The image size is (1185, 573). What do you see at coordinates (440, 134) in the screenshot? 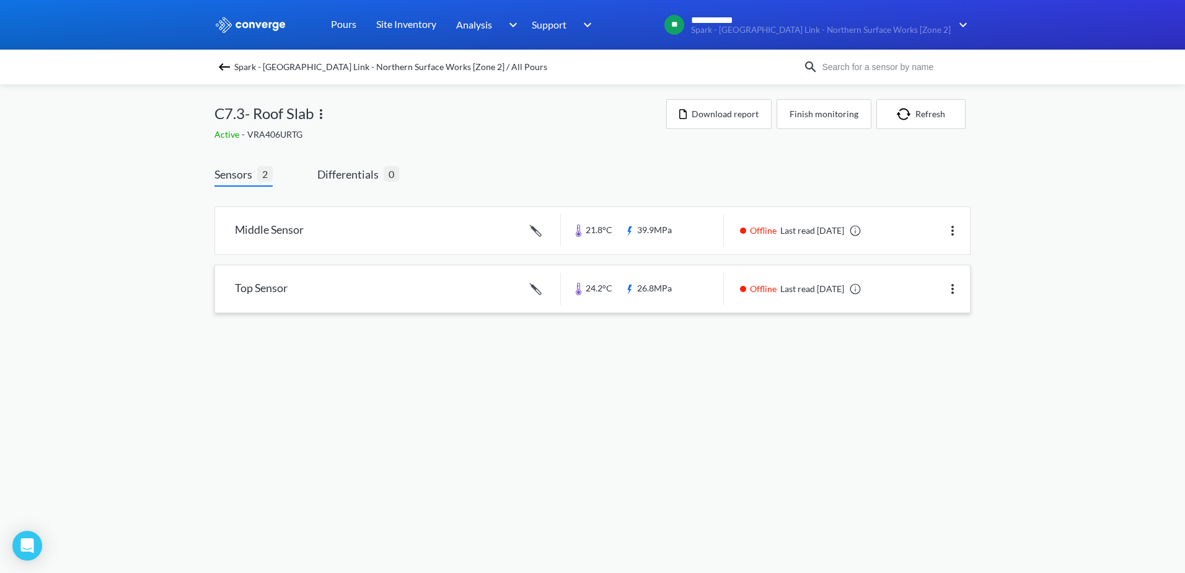
I see `div: VRA406URTG` at bounding box center [440, 134].